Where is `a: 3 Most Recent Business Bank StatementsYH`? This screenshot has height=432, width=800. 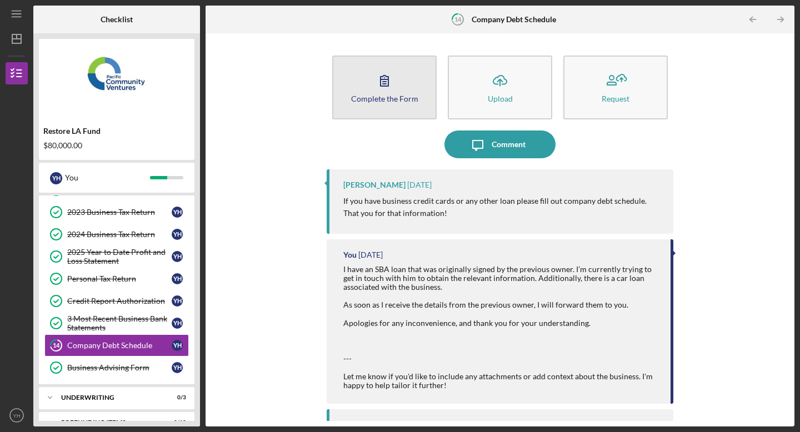
a: 3 Most Recent Business Bank StatementsYH is located at coordinates (117, 323).